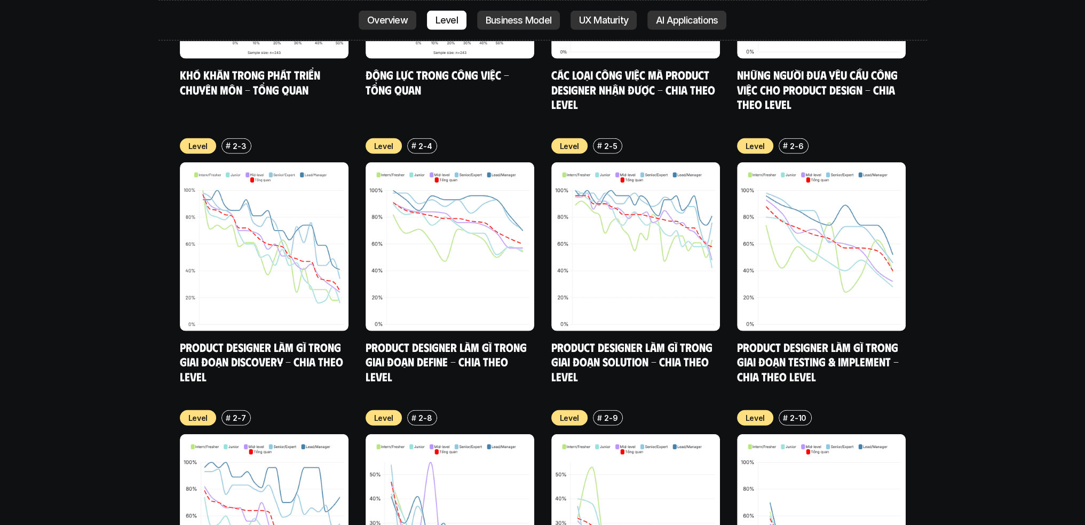  I want to click on p: 2-5, so click(611, 146).